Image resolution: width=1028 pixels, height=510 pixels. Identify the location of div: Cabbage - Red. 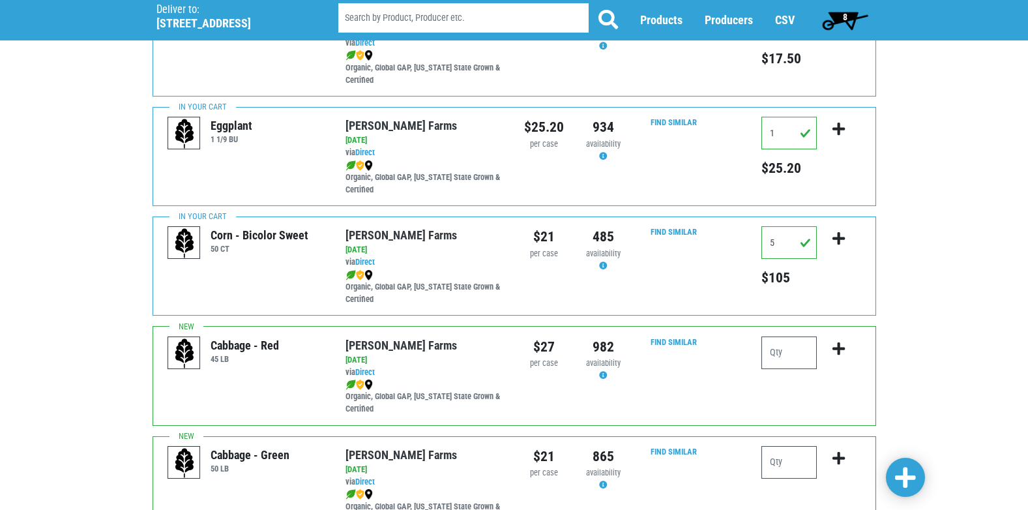
(245, 345).